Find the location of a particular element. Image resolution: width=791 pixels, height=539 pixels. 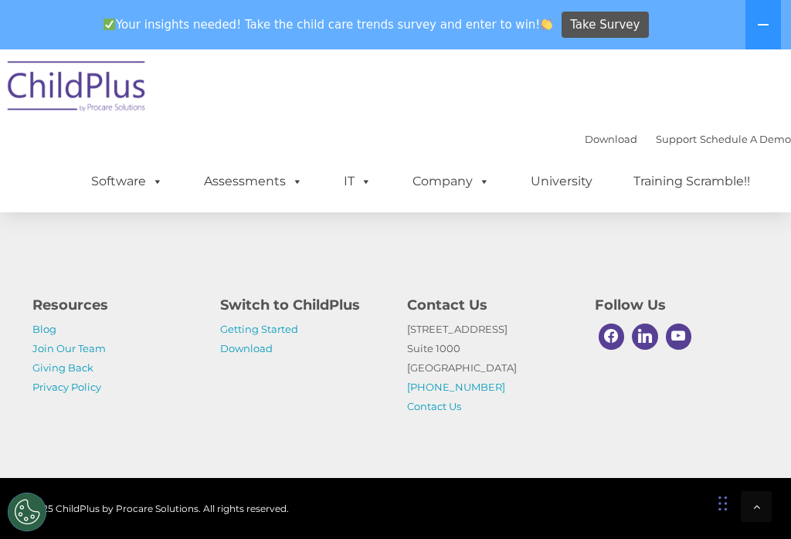

a: Linkedin is located at coordinates (645, 337).